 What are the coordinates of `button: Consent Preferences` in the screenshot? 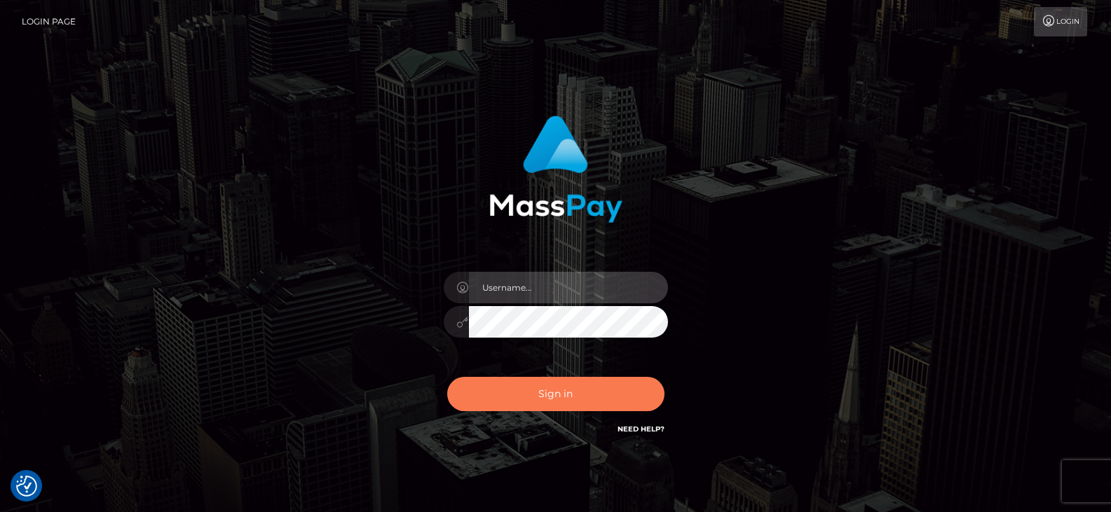 It's located at (27, 486).